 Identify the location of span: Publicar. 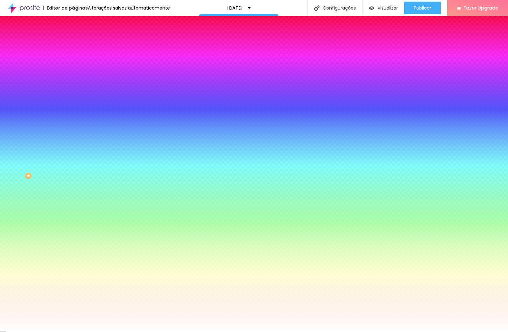
(422, 8).